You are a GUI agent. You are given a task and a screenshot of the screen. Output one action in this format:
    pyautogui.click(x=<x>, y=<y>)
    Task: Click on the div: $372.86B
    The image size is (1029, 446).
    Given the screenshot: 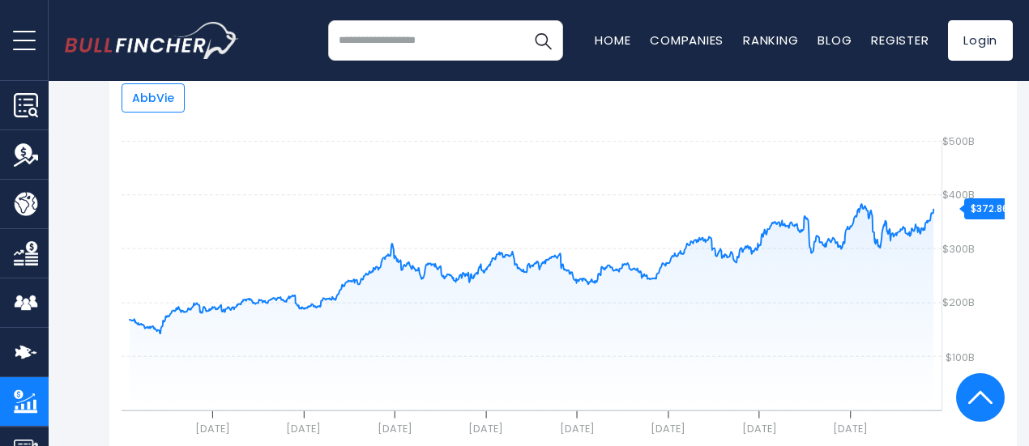 What is the action you would take?
    pyautogui.click(x=993, y=209)
    